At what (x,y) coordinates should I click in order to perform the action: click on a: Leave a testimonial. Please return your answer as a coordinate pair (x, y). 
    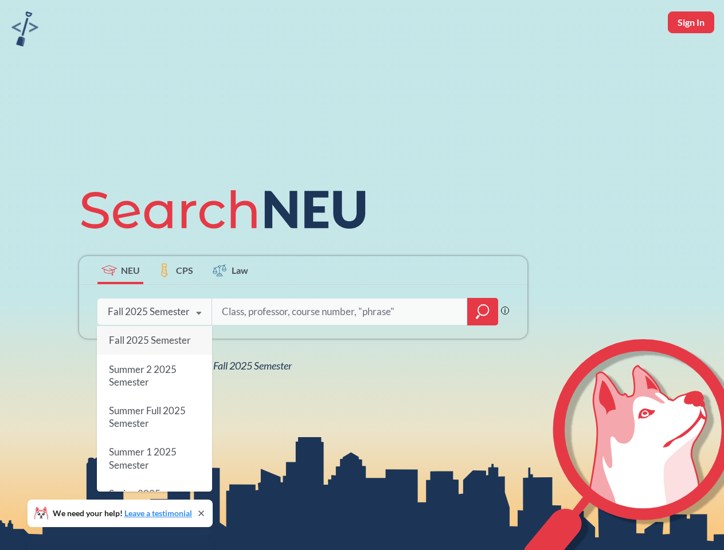
    Looking at the image, I should click on (158, 513).